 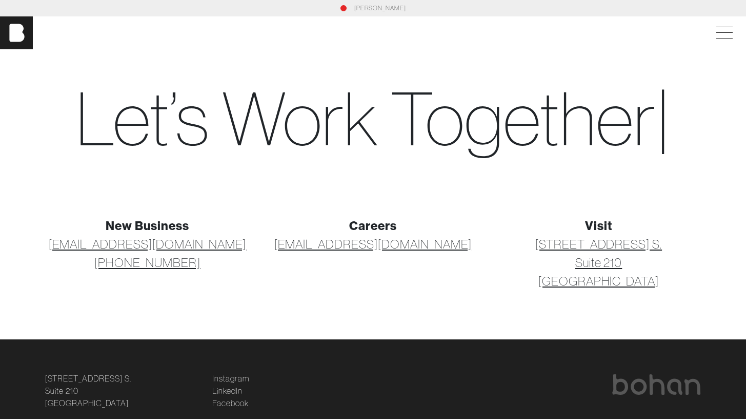 What do you see at coordinates (143, 118) in the screenshot?
I see `span: Let’s` at bounding box center [143, 118].